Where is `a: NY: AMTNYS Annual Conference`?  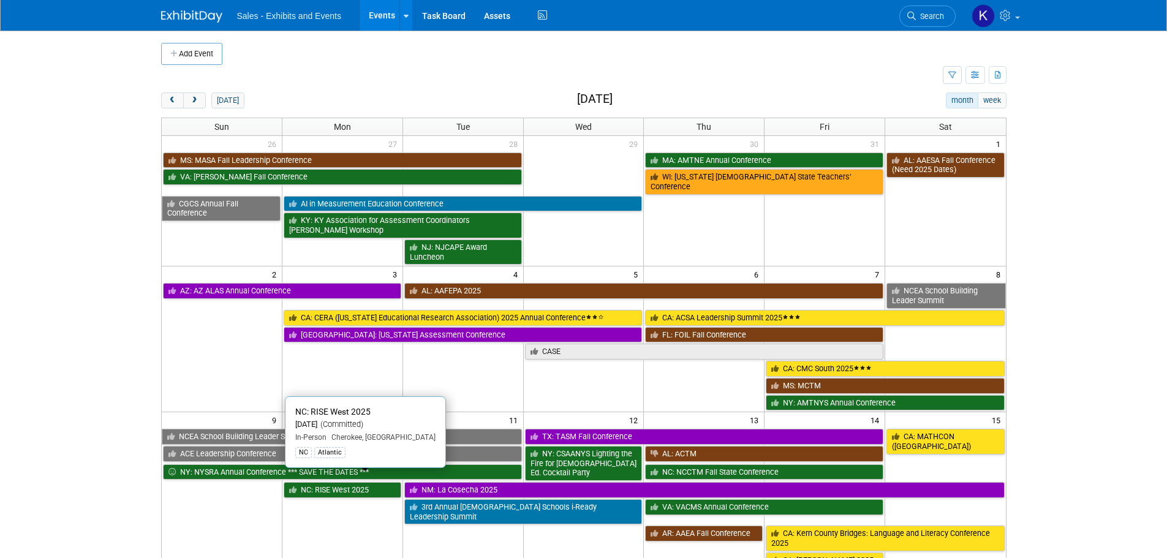
a: NY: AMTNYS Annual Conference is located at coordinates (885, 403).